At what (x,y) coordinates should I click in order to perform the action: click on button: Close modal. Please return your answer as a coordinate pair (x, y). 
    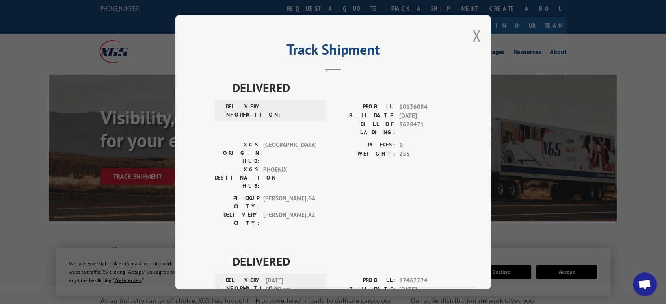
    Looking at the image, I should click on (476, 35).